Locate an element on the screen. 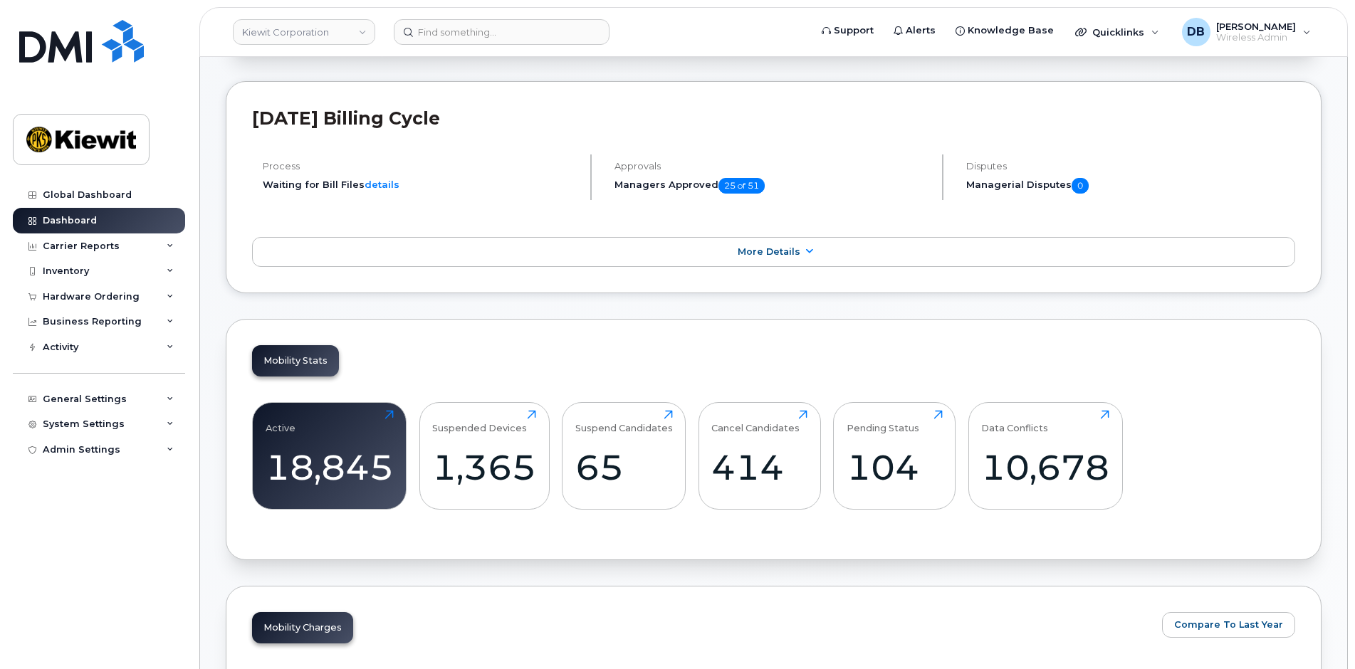 The image size is (1355, 669). li: Waiting for Bill Files is located at coordinates (420, 184).